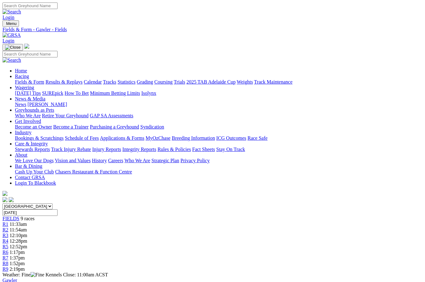 This screenshot has width=425, height=282. Describe the element at coordinates (211, 82) in the screenshot. I see `a: 2025 TAB Adelaide Cup` at that location.